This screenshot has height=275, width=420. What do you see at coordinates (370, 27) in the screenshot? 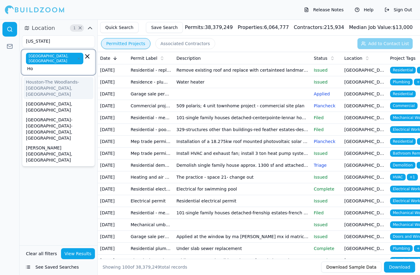
I see `span: Median Job Value:` at bounding box center [370, 27].